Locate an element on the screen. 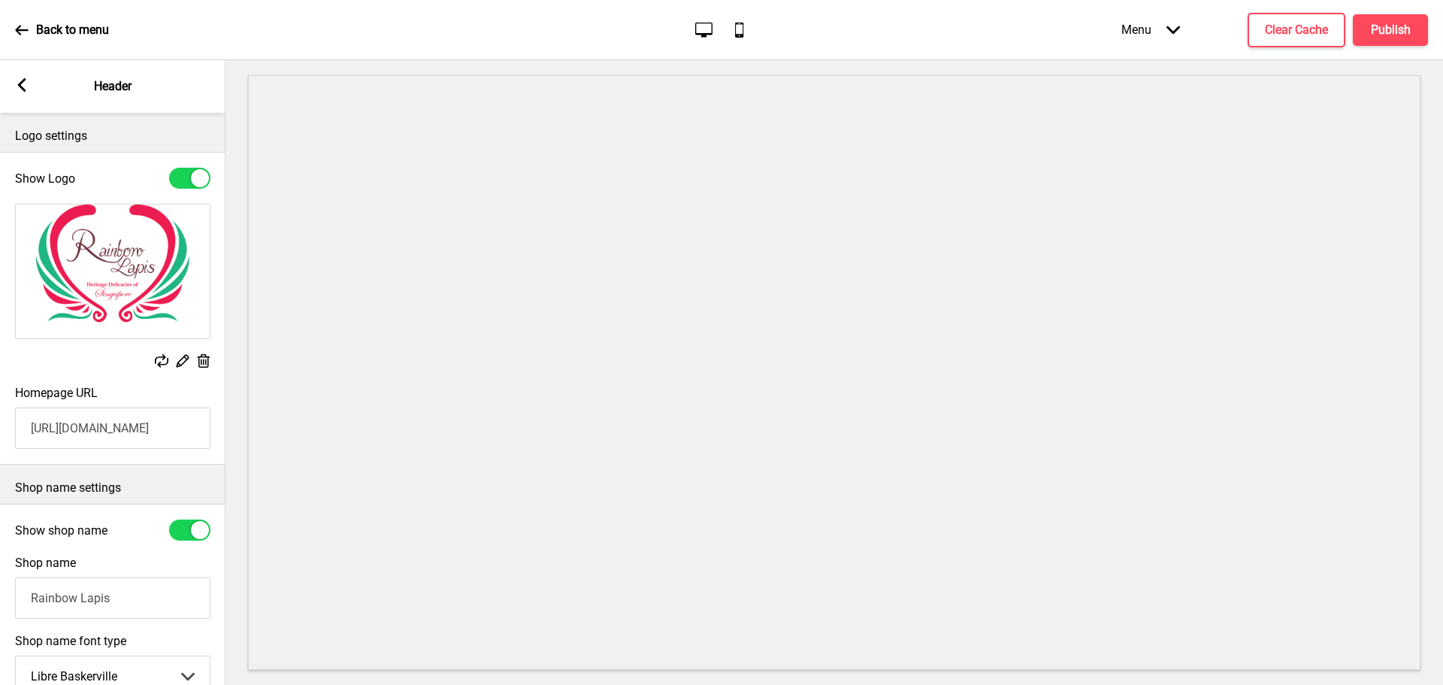  img: Image is located at coordinates (113, 271).